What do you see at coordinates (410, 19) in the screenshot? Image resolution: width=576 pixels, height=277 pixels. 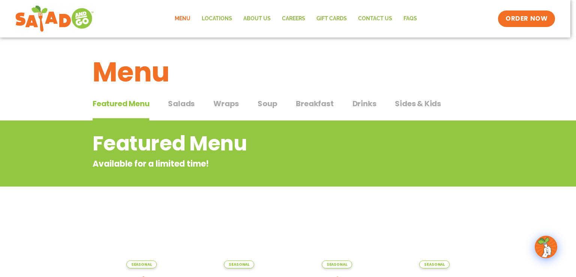 I see `a: FAQs` at bounding box center [410, 19].